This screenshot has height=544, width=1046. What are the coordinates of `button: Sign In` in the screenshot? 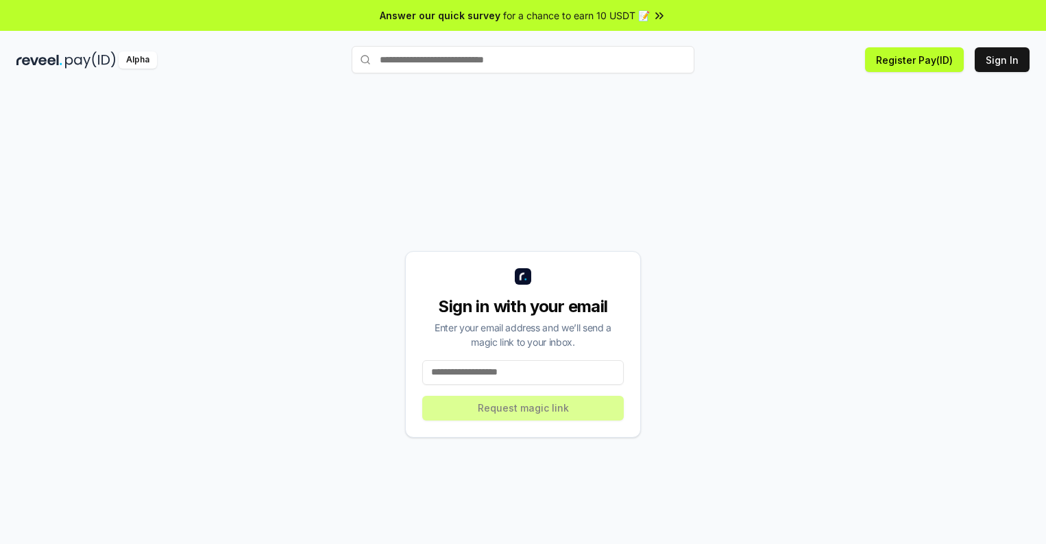 It's located at (1002, 60).